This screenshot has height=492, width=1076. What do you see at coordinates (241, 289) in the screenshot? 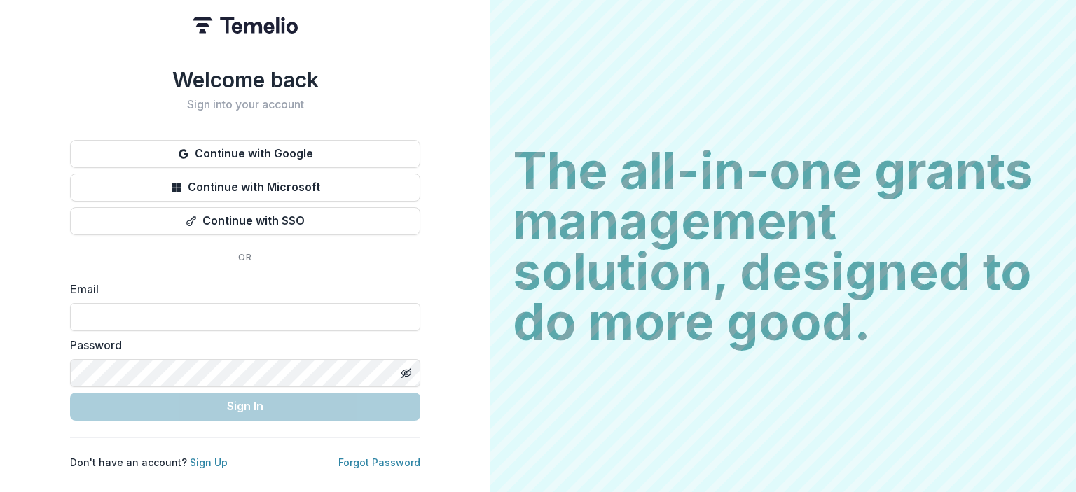
I see `label: Email` at bounding box center [241, 289].